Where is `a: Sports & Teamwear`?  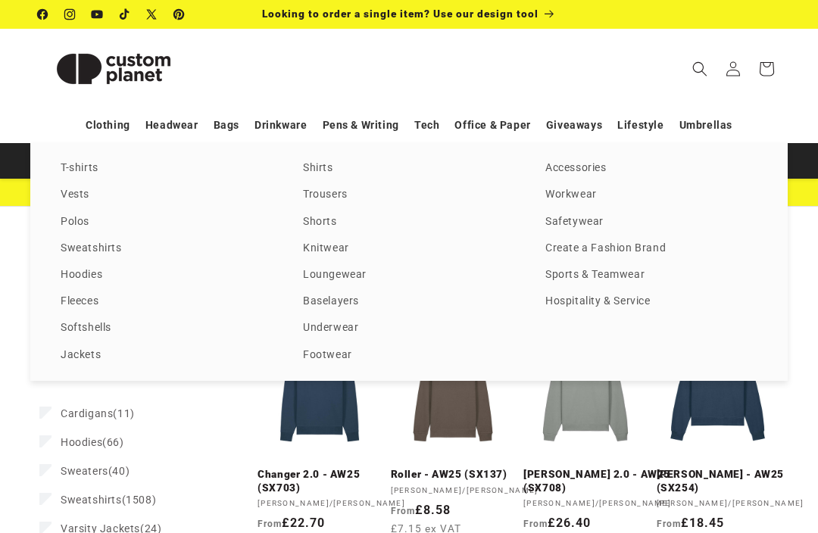
a: Sports & Teamwear is located at coordinates (652, 275).